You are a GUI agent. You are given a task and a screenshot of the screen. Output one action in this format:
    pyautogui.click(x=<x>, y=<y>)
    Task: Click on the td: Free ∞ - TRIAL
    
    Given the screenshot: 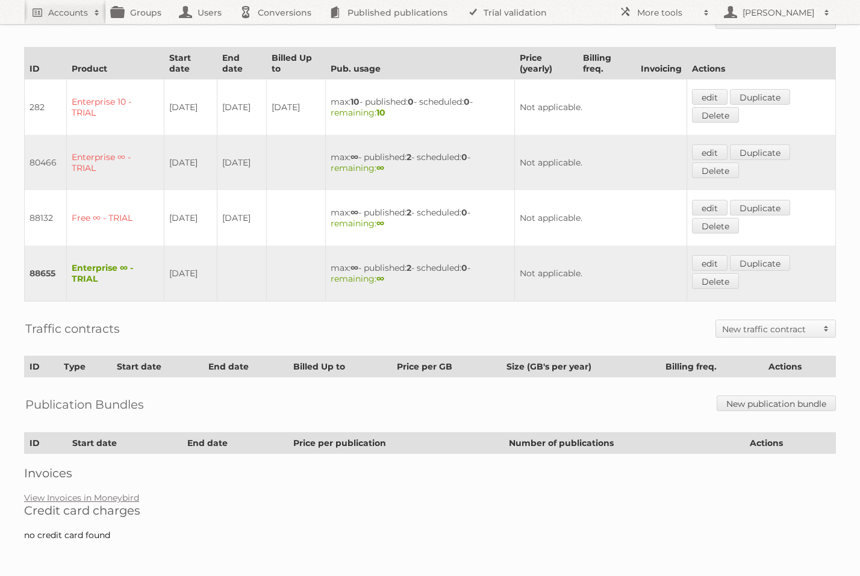 What is the action you would take?
    pyautogui.click(x=116, y=218)
    